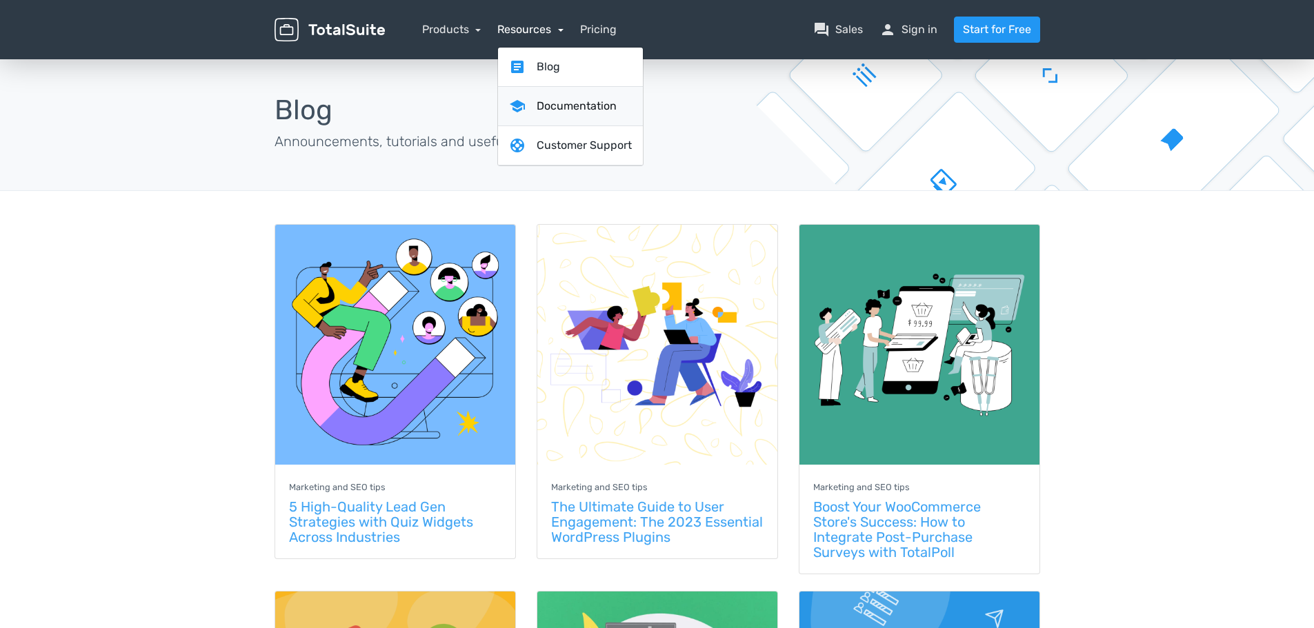 This screenshot has width=1314, height=628. I want to click on a: question_answerSales, so click(838, 30).